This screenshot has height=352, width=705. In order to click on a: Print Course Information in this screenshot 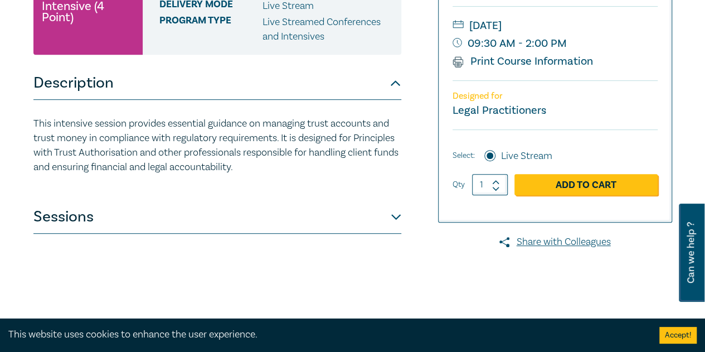, I will do `click(523, 61)`.